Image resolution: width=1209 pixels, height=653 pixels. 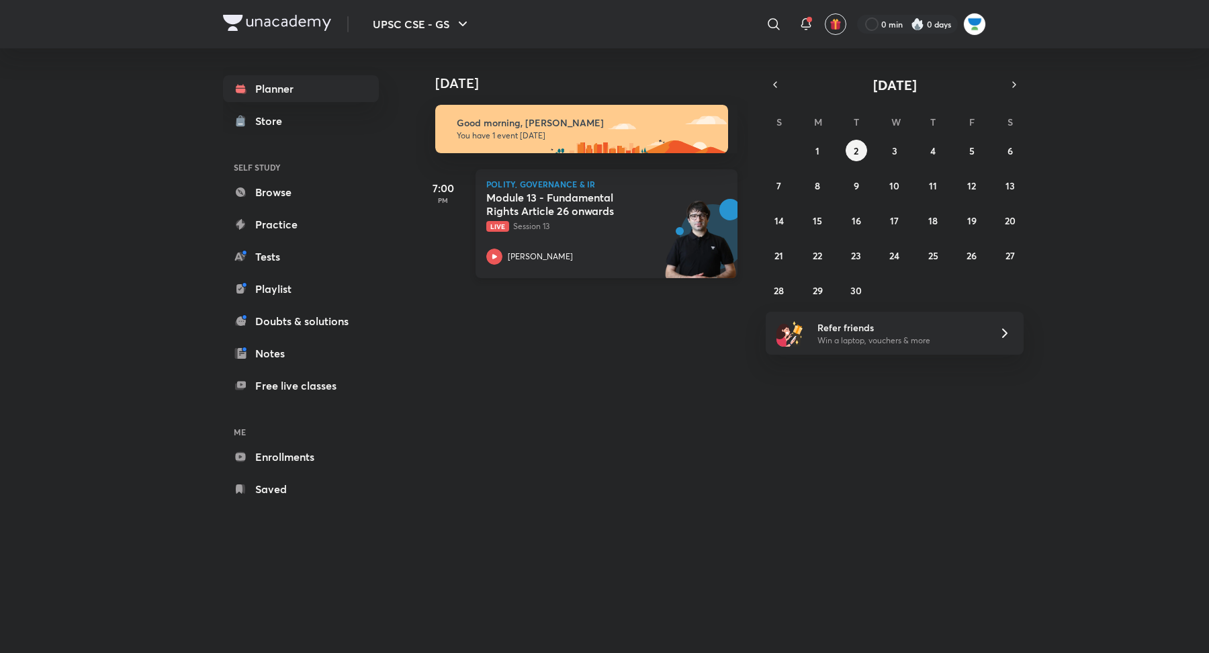 I want to click on button: UPSC CSE - GS, so click(x=422, y=24).